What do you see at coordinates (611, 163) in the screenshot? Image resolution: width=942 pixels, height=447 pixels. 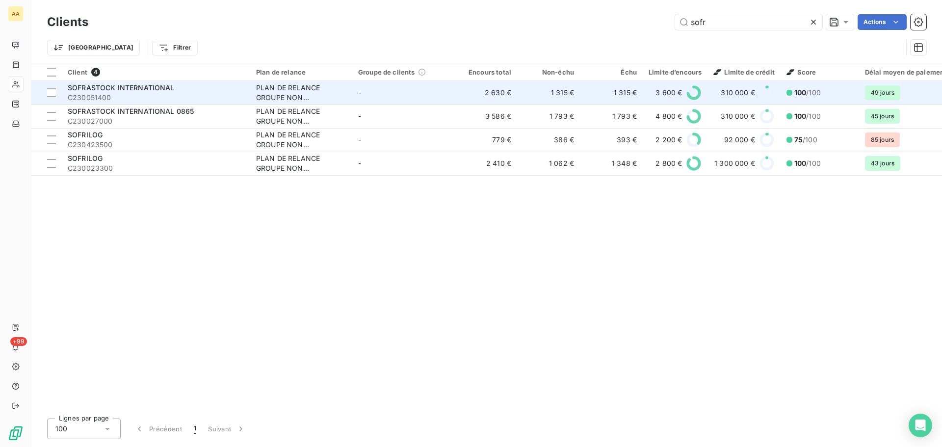 I see `td: 1 348 €` at bounding box center [611, 163].